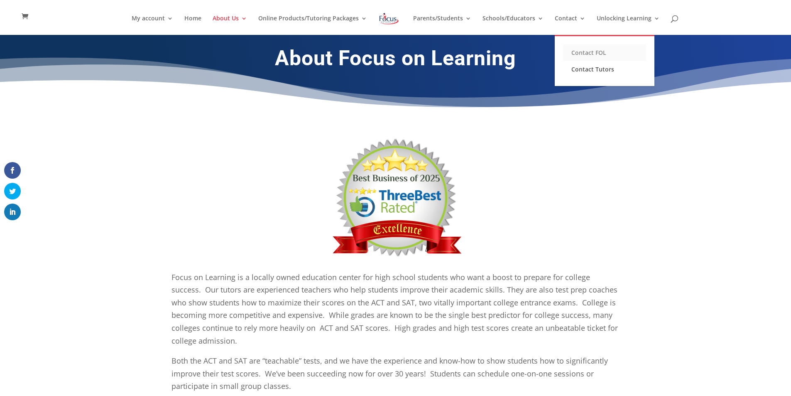  I want to click on a: About Us, so click(230, 25).